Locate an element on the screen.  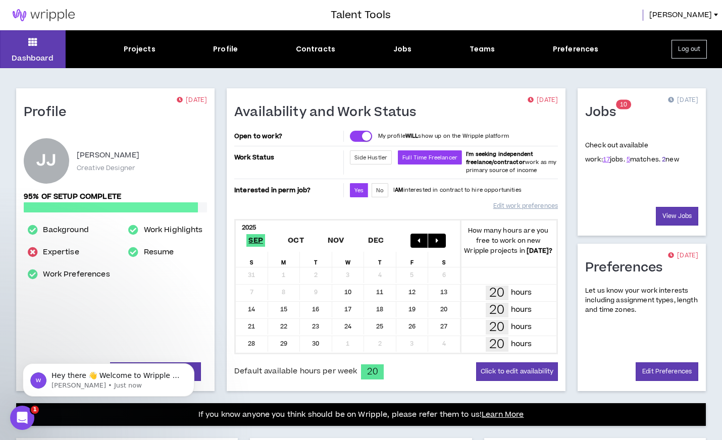
p: Open to work? is located at coordinates (288, 136).